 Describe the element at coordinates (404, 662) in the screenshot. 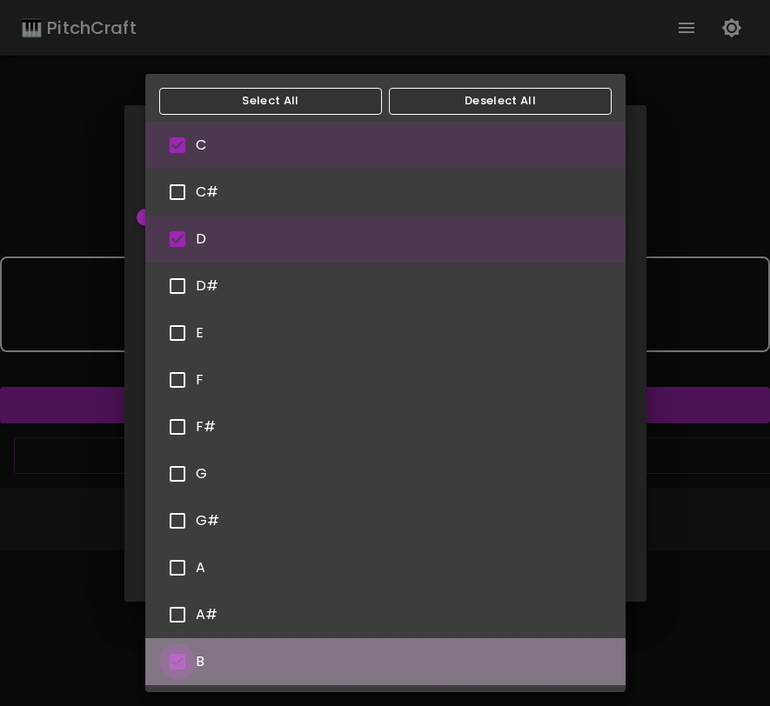

I see `span: B` at that location.